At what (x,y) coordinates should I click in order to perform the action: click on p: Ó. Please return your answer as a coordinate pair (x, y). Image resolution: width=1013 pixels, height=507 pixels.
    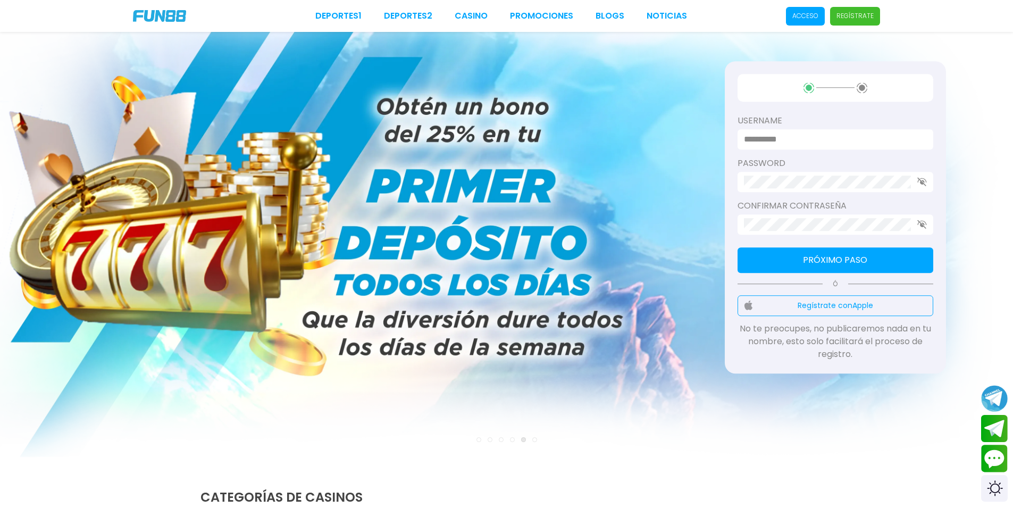
    Looking at the image, I should click on (835, 284).